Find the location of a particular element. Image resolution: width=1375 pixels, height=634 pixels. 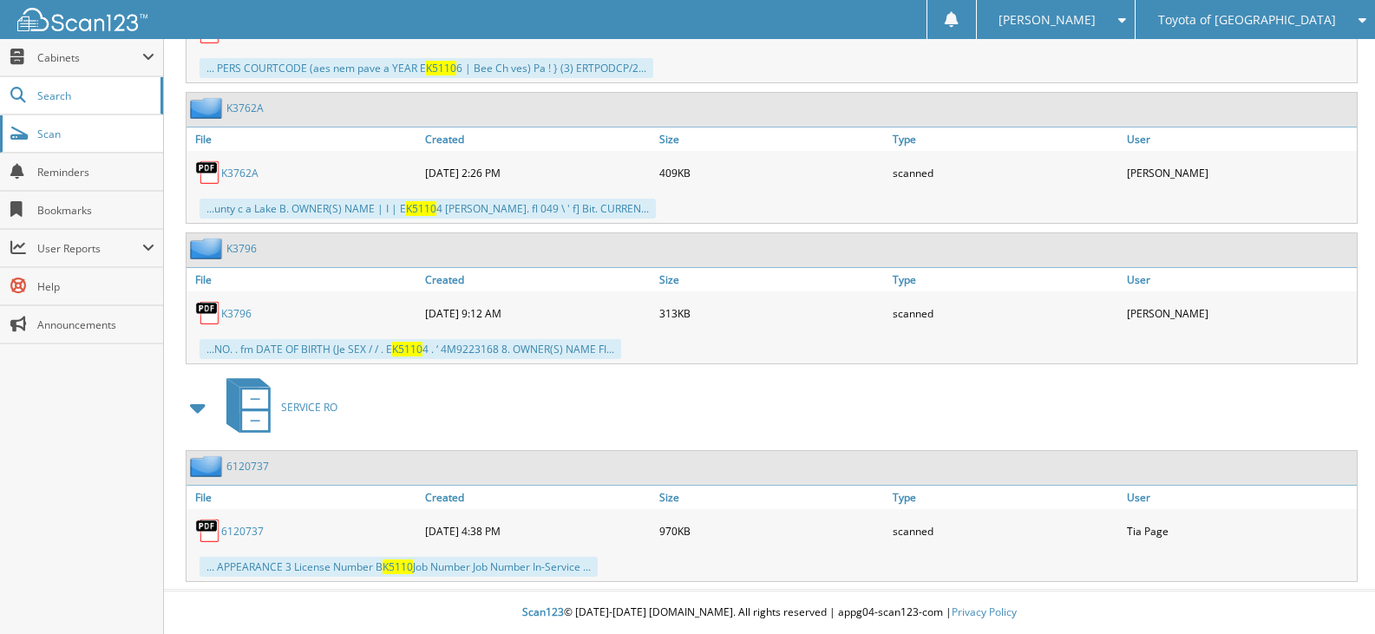

span: Scan123 is located at coordinates (543, 612).